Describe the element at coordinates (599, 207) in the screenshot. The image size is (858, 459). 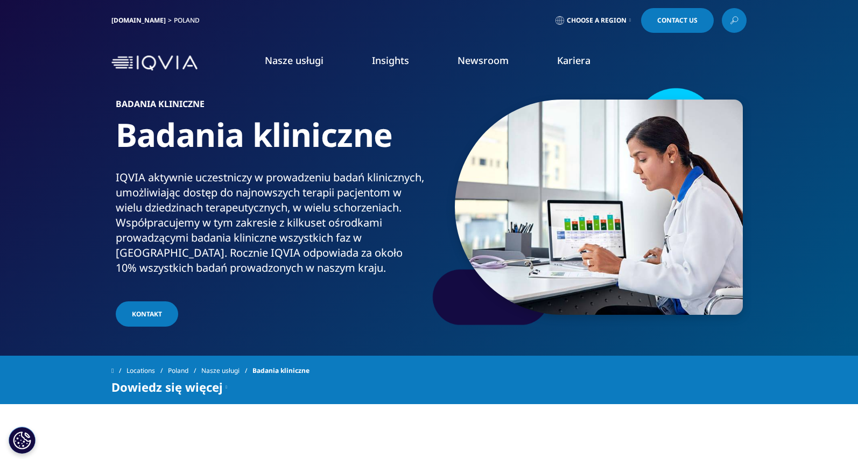
I see `img: 493_custom-photo_doctor-carefully-reading-information_600.jpg` at that location.